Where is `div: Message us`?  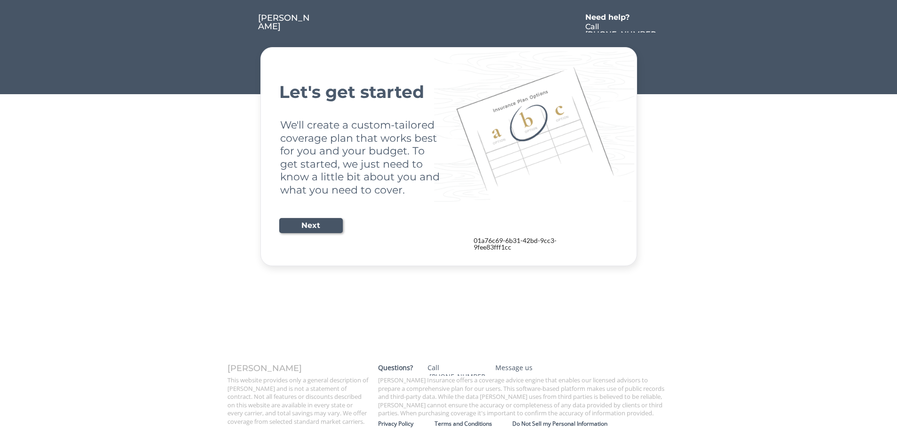
div: Message us is located at coordinates (524, 368).